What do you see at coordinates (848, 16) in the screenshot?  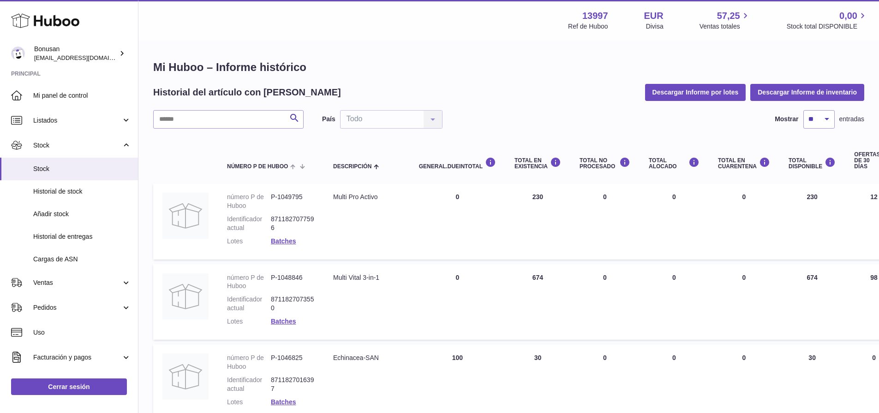 I see `span: 0,00` at bounding box center [848, 16].